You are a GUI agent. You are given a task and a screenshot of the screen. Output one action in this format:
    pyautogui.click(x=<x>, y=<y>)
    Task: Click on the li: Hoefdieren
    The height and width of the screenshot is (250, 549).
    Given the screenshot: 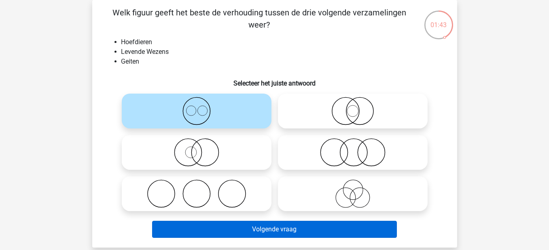 What is the action you would take?
    pyautogui.click(x=283, y=42)
    